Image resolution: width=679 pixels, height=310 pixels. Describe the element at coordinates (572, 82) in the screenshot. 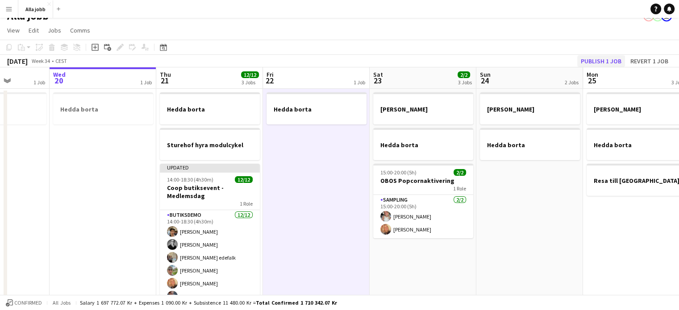

I see `div: 2 Jobs` at that location.